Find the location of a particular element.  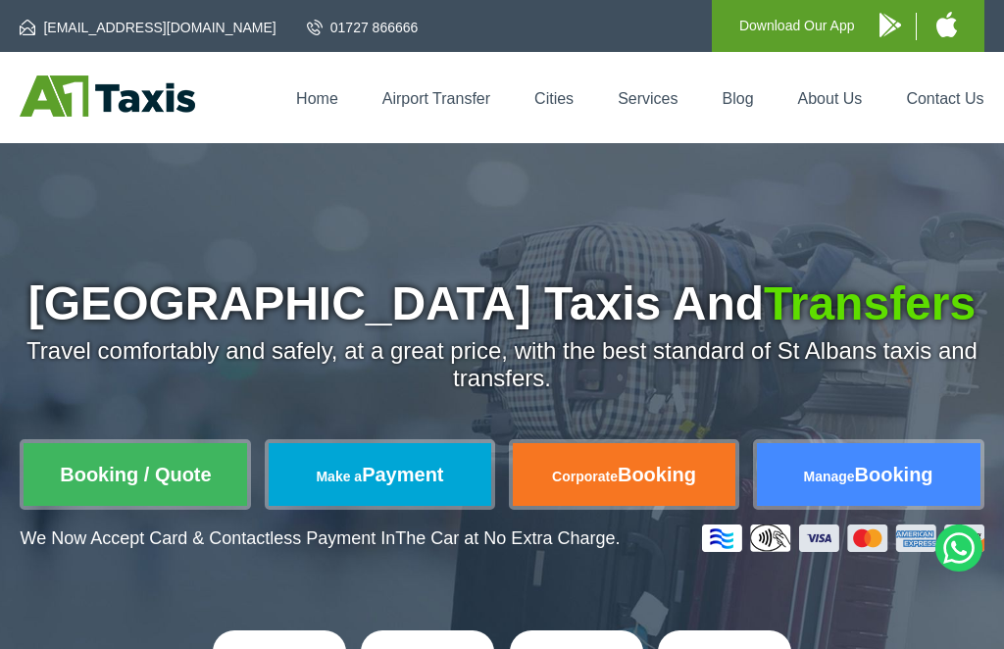

a: CorporateBooking is located at coordinates (625, 475).